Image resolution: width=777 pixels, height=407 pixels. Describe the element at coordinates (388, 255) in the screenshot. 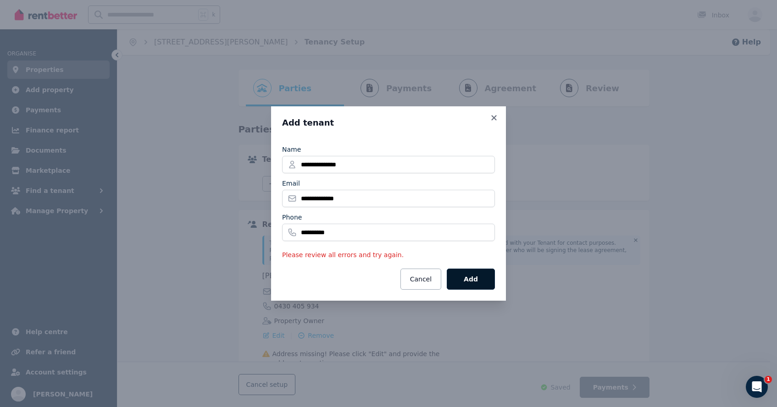

I see `p: Please review all errors and try again.` at that location.